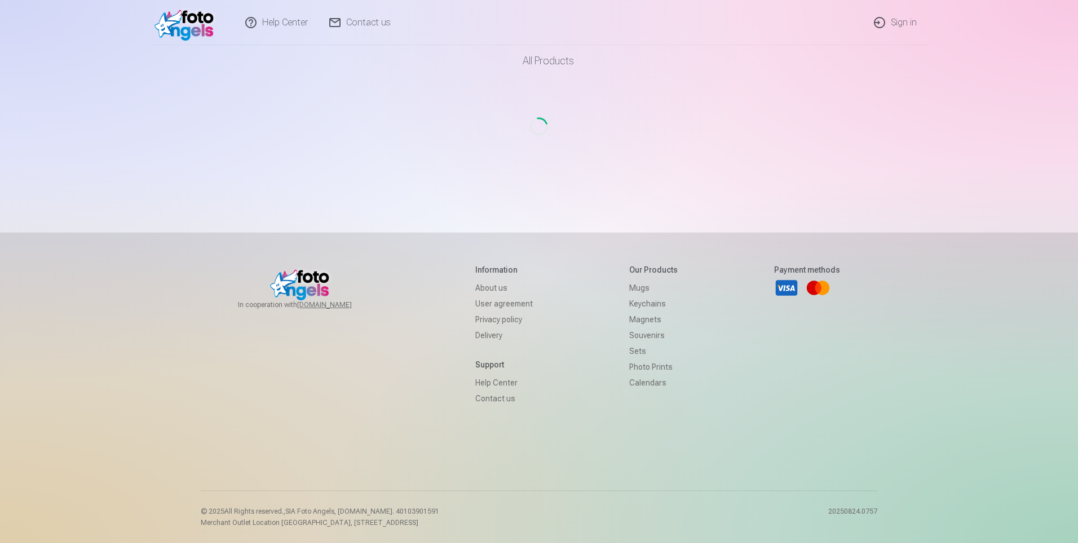 This screenshot has height=543, width=1078. I want to click on a: All products, so click(539, 61).